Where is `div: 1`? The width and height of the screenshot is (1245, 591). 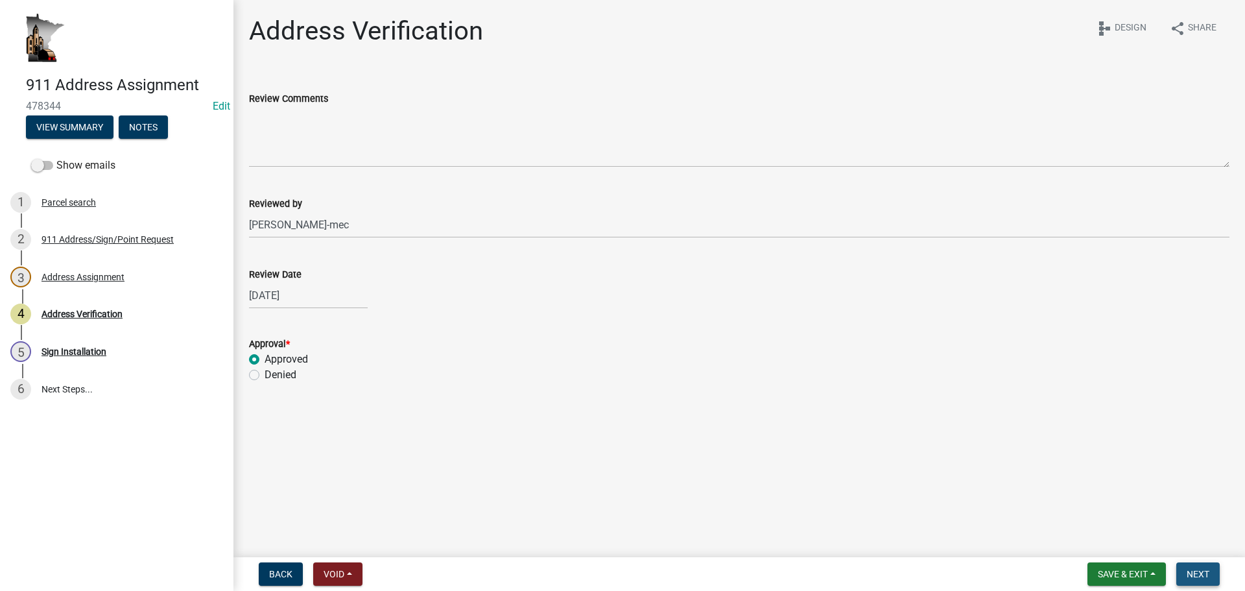 div: 1 is located at coordinates (21, 202).